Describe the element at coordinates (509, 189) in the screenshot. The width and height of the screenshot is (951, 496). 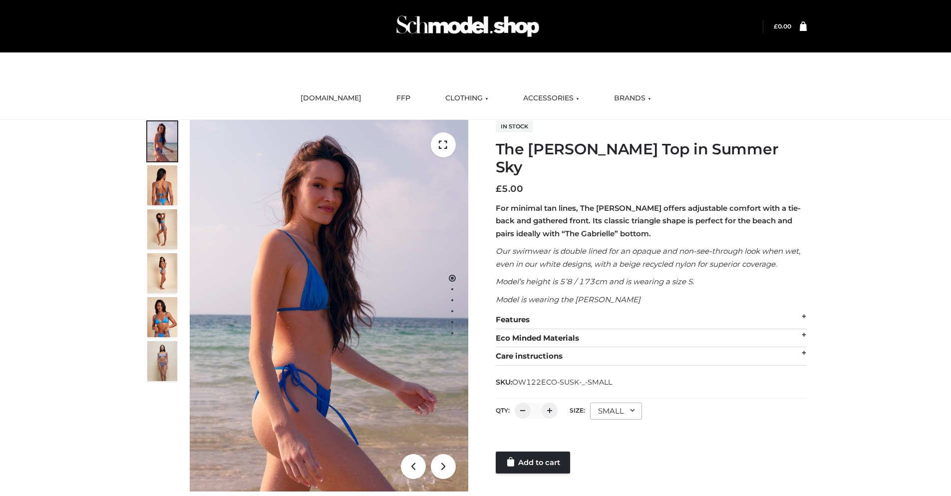
I see `bdi: 5.00` at that location.